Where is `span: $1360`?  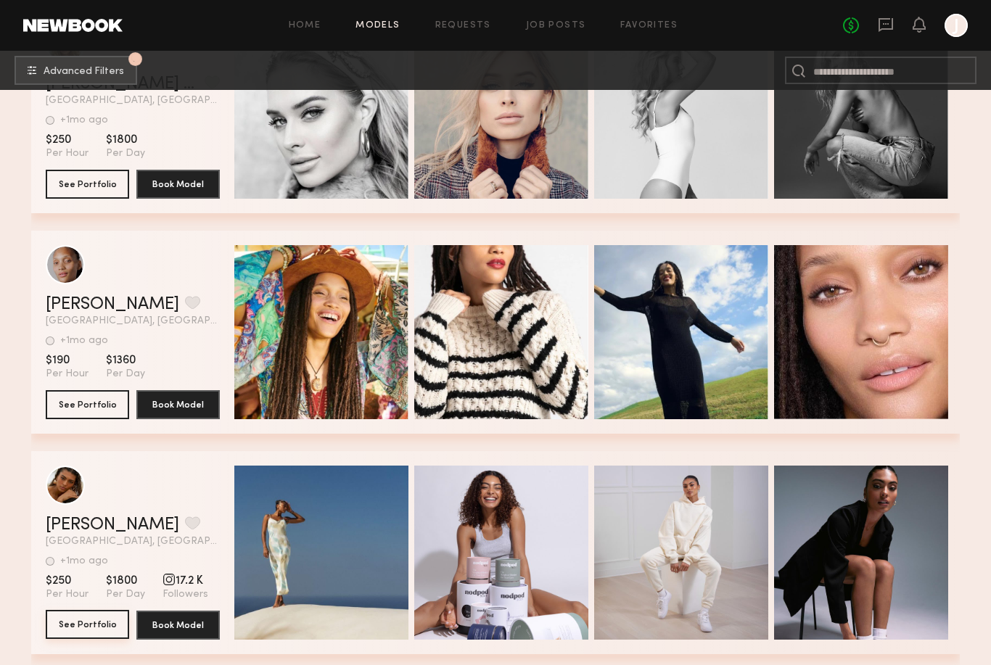 span: $1360 is located at coordinates (126, 361).